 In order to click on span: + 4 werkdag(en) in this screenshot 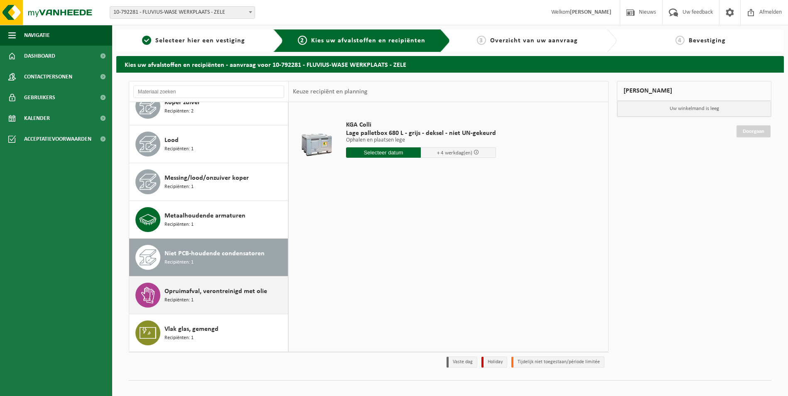, I will do `click(454, 153)`.